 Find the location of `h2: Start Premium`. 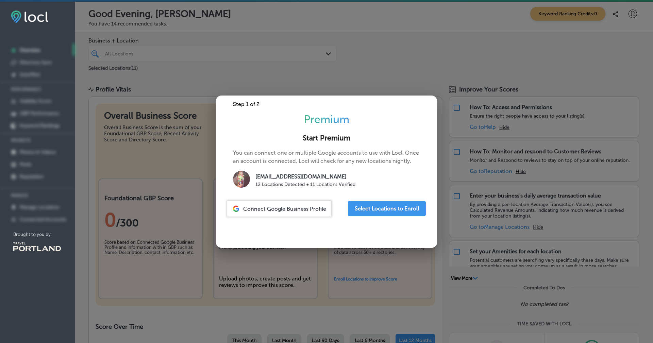

h2: Start Premium is located at coordinates (327, 138).